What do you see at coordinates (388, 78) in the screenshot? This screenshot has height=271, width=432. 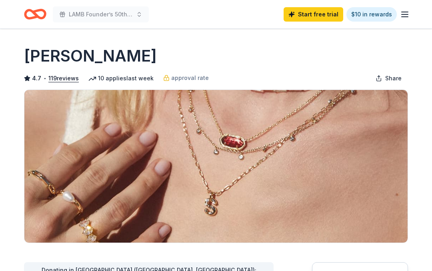 I see `button: Share` at bounding box center [388, 78].